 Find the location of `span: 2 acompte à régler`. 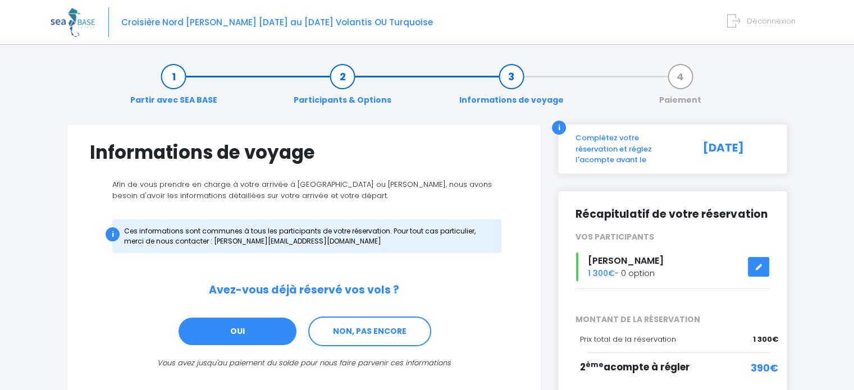

span: 2 acompte à régler is located at coordinates (635, 367).